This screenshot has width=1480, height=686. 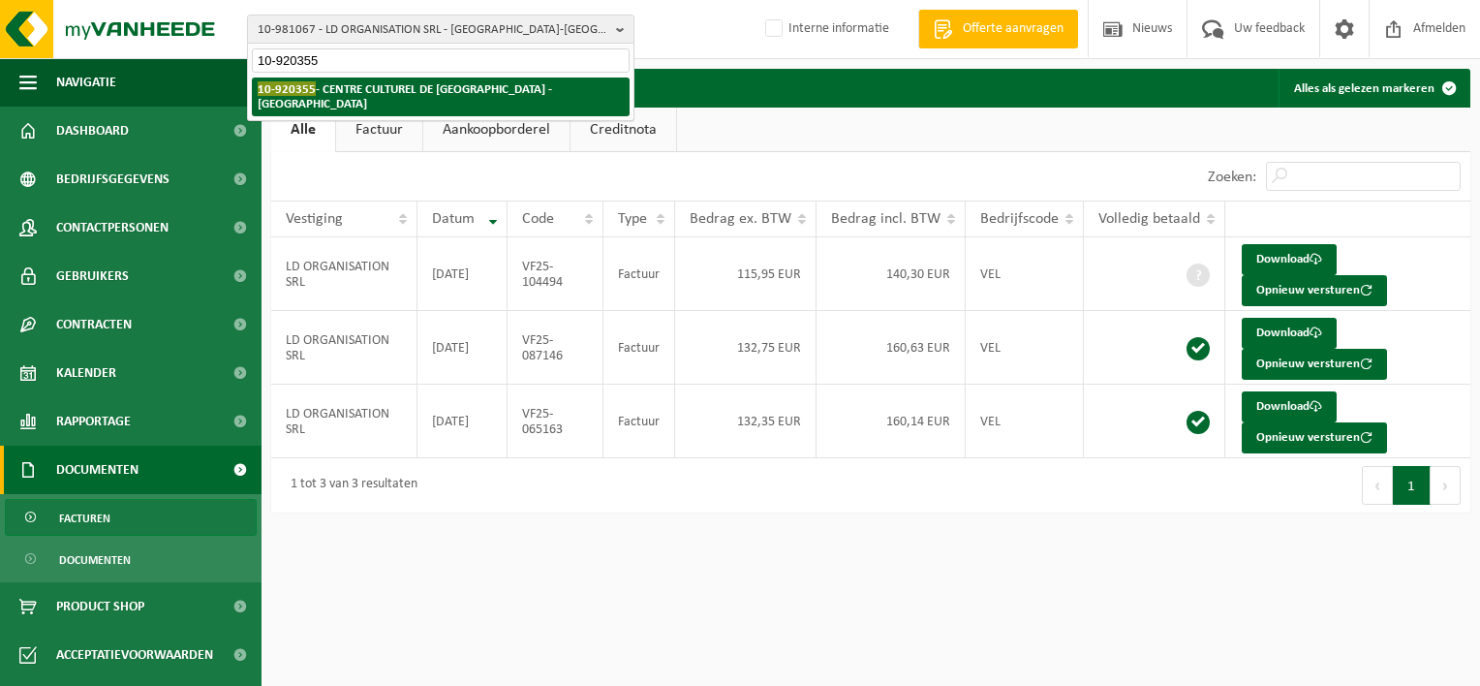 I want to click on td: 132,35 EUR, so click(x=746, y=421).